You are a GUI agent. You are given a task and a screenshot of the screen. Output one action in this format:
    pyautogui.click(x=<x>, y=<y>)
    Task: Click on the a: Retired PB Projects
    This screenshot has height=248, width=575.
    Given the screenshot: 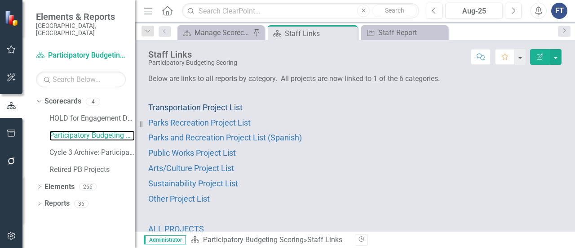 What is the action you would take?
    pyautogui.click(x=92, y=169)
    